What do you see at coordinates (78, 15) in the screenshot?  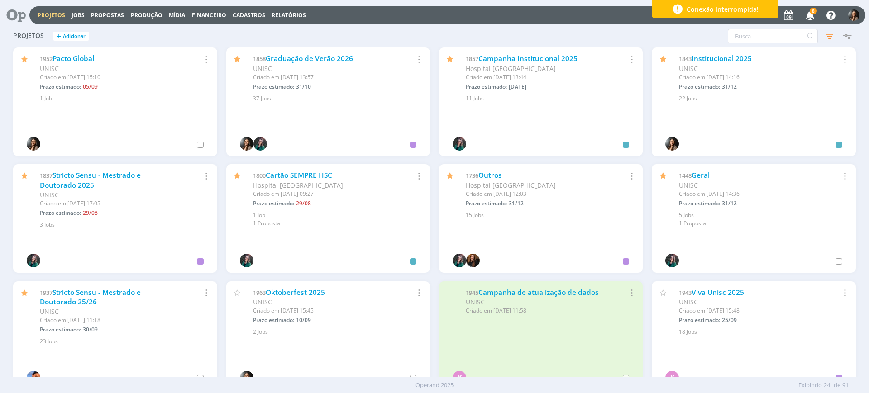 I see `button: Jobs` at bounding box center [78, 15].